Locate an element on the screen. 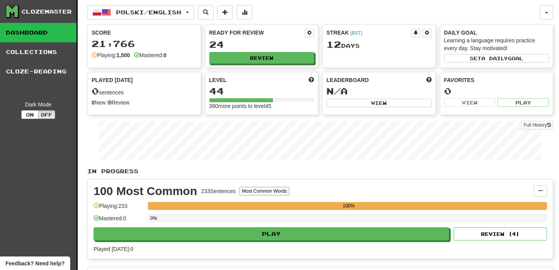  div: 24 is located at coordinates (262, 44).